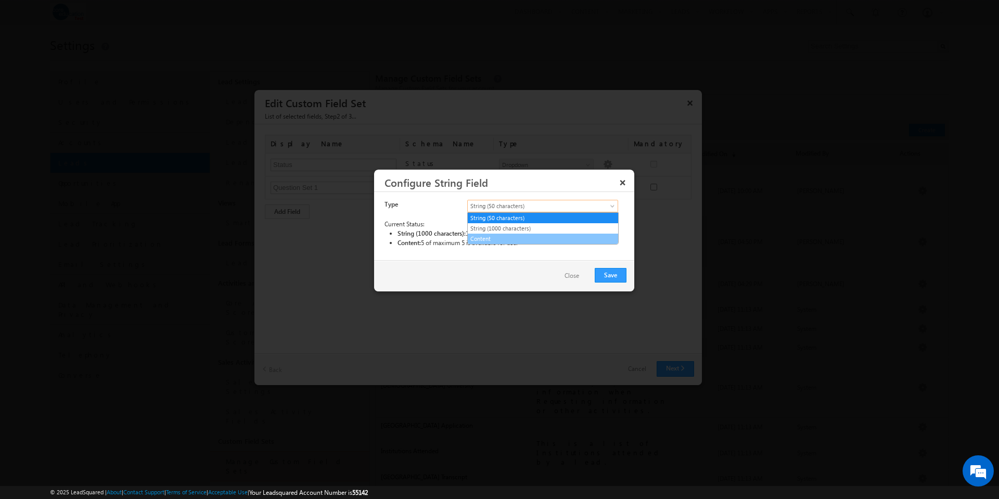 The width and height of the screenshot is (999, 499). What do you see at coordinates (209, 492) in the screenshot?
I see `span: © 2025 LeadSquared | | | | |` at bounding box center [209, 492].